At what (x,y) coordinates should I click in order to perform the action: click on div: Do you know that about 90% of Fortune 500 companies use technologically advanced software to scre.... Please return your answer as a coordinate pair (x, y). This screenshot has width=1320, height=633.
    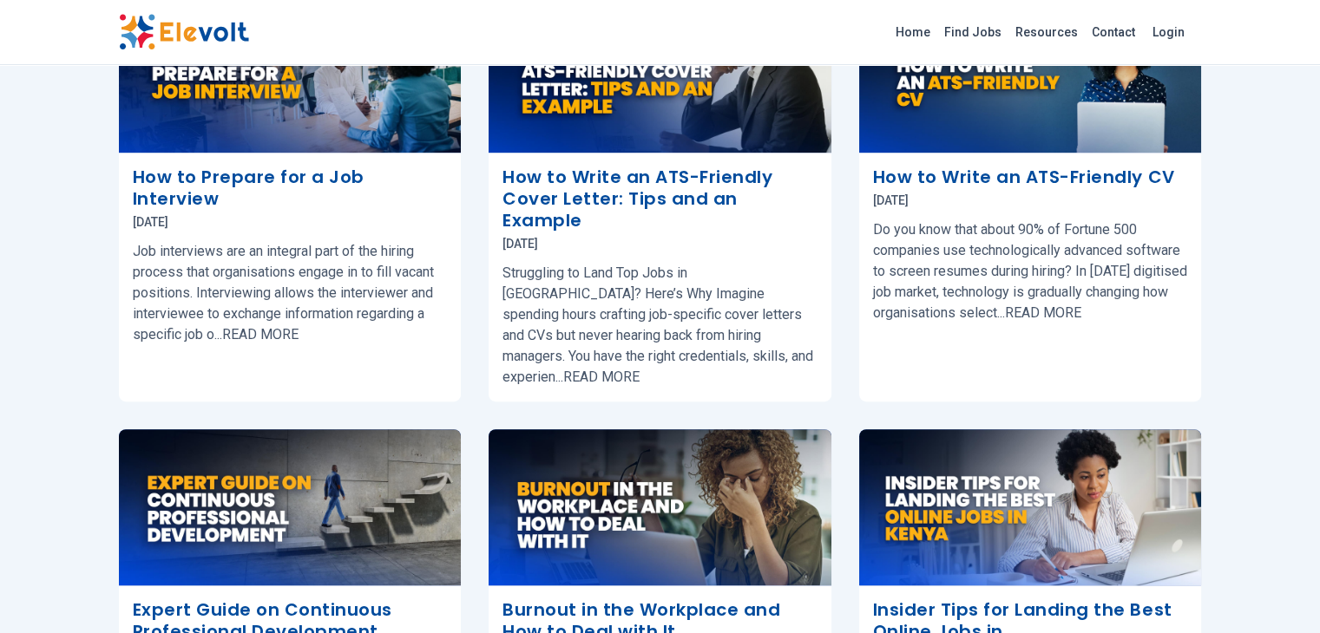
    Looking at the image, I should click on (1030, 272).